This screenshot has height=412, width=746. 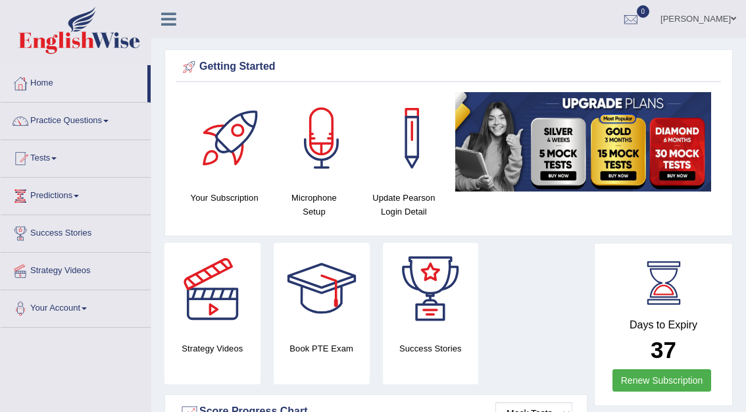 I want to click on span: 0, so click(x=643, y=11).